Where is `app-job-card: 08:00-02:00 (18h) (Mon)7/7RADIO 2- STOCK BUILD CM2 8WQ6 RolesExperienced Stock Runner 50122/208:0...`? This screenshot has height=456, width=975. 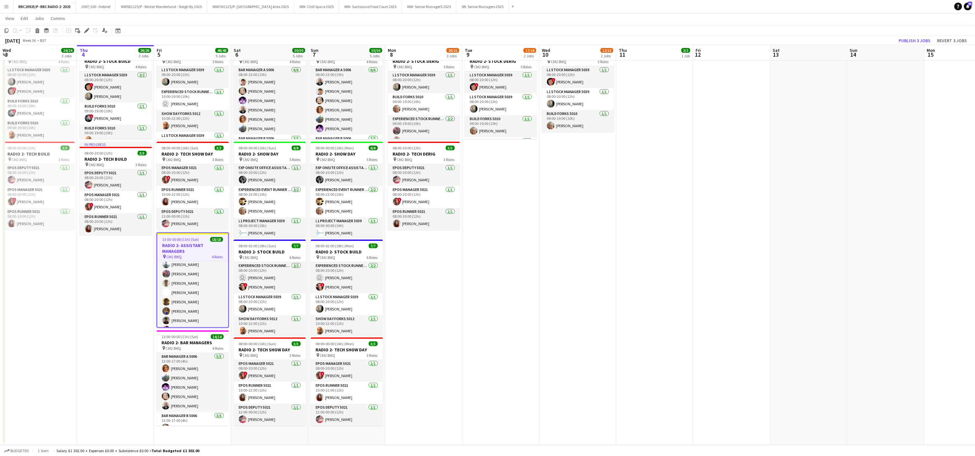 app-job-card: 08:00-02:00 (18h) (Mon)7/7RADIO 2- STOCK BUILD CM2 8WQ6 RolesExperienced Stock Runner 50122/208:0... is located at coordinates (347, 287).